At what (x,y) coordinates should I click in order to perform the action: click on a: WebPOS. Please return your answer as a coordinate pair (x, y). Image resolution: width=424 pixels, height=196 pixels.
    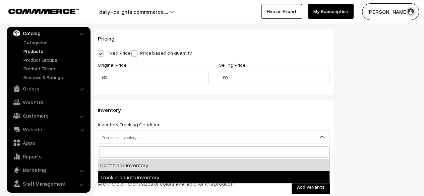
    Looking at the image, I should click on (48, 102).